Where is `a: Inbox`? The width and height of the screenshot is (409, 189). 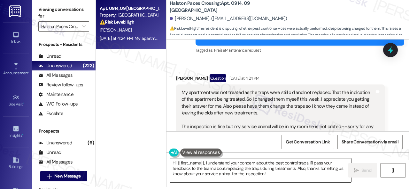
a: Inbox is located at coordinates (16, 38).